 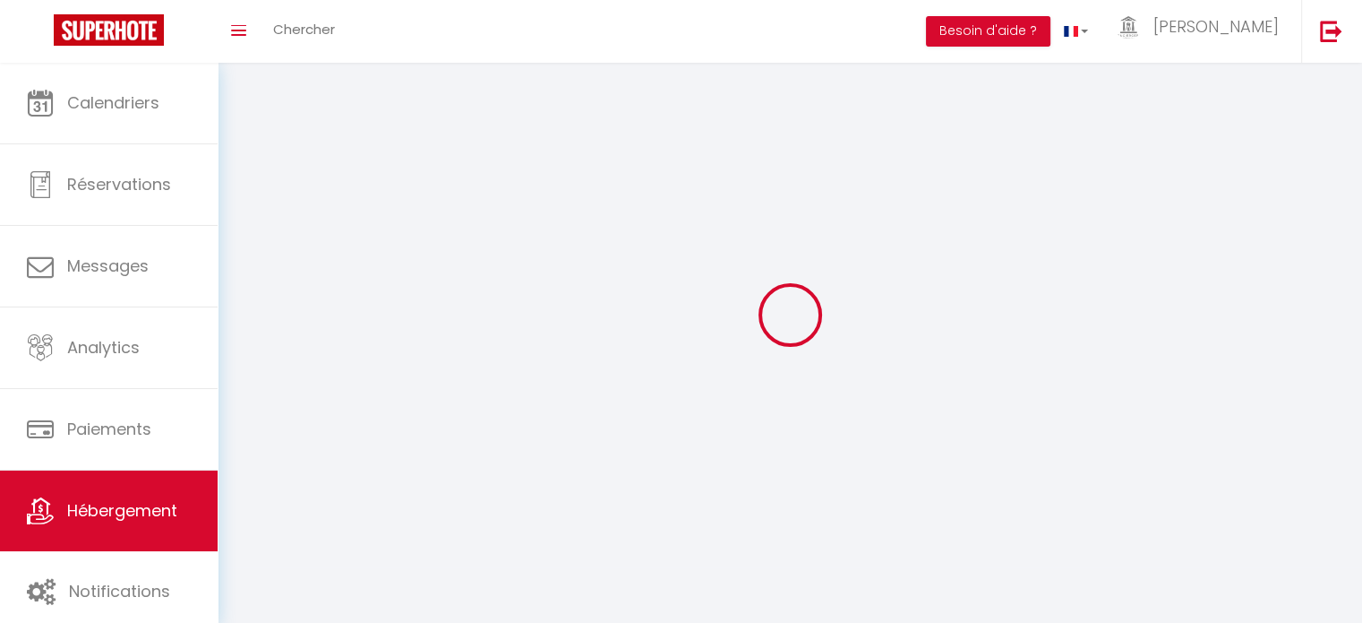 What do you see at coordinates (119, 590) in the screenshot?
I see `span: Notifications` at bounding box center [119, 590].